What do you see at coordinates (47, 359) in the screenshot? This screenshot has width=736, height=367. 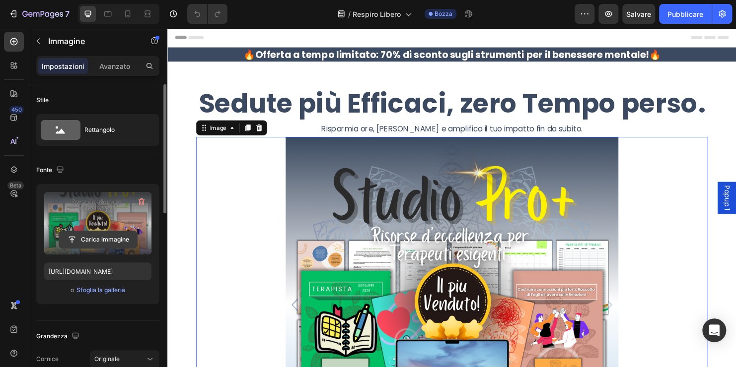 I see `label: Cornice` at bounding box center [47, 359].